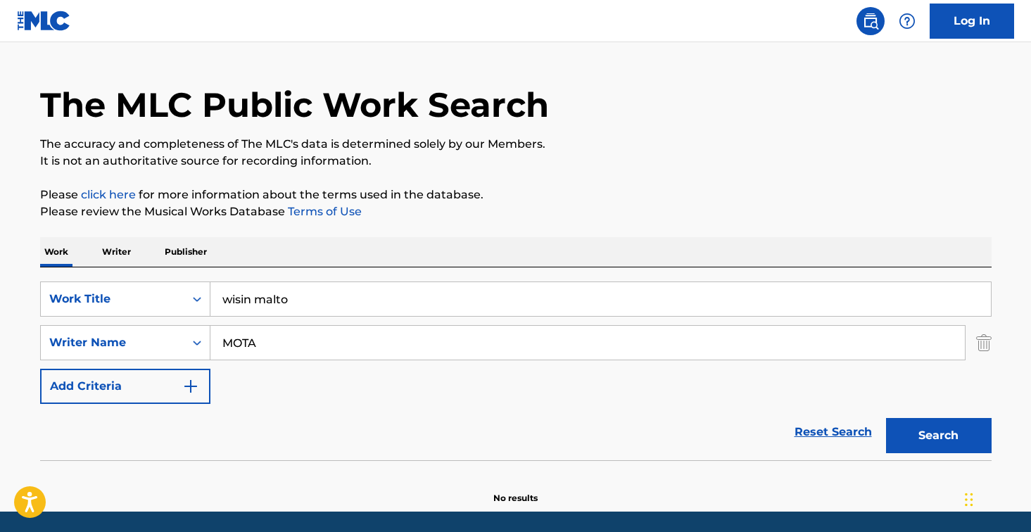 The height and width of the screenshot is (532, 1031). Describe the element at coordinates (516, 212) in the screenshot. I see `p: Please review the Musical Works Database` at that location.